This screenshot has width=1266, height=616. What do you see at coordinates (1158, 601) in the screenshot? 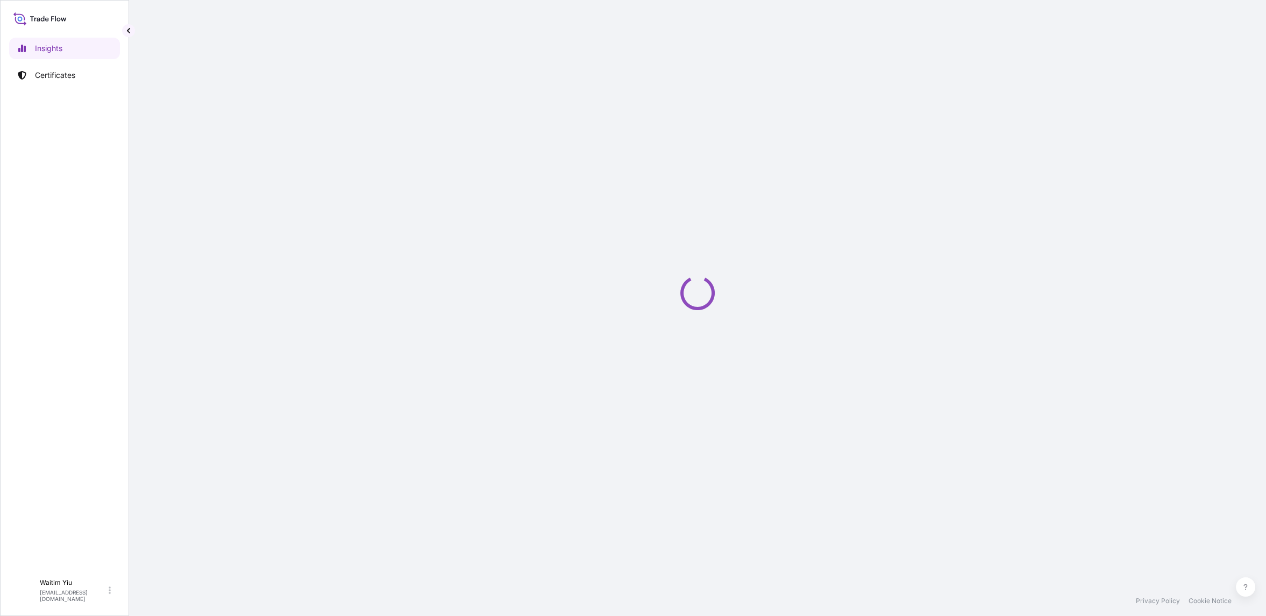
I see `p: Privacy Policy` at bounding box center [1158, 601].